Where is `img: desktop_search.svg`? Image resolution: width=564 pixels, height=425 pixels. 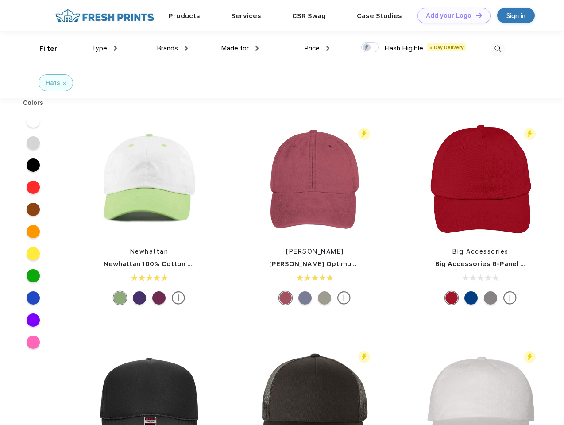
img: desktop_search.svg is located at coordinates (498, 49).